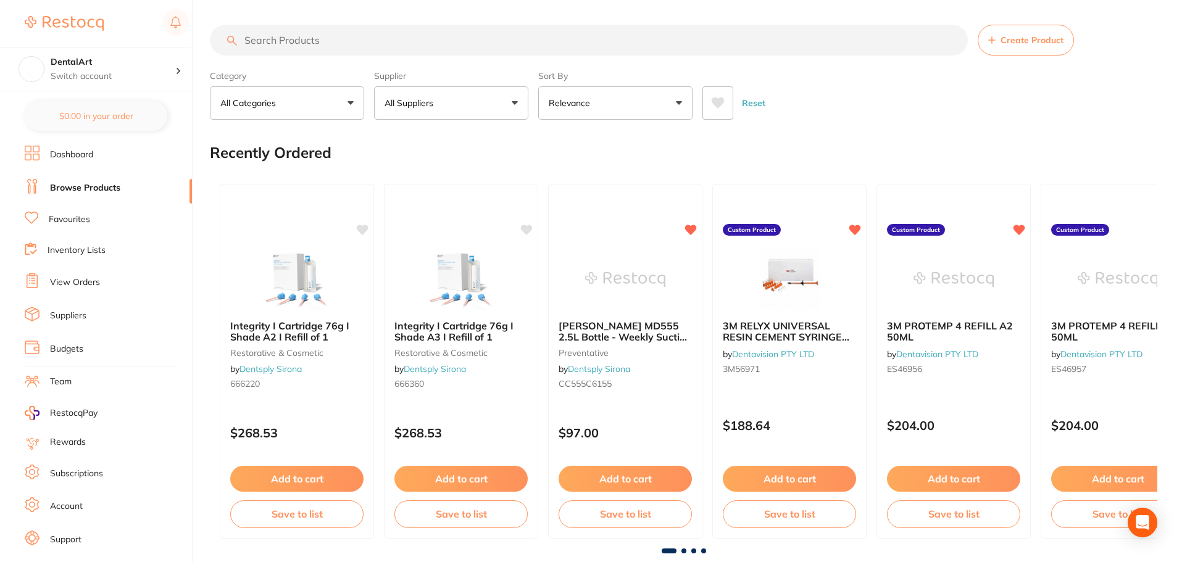 This screenshot has height=562, width=1182. Describe the element at coordinates (1142, 523) in the screenshot. I see `div: Open Intercom Messenger` at that location.